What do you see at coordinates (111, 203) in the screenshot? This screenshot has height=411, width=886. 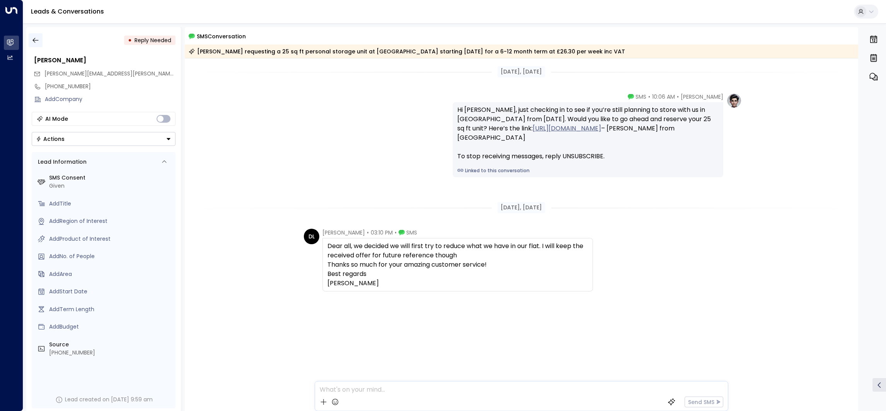 I see `div: AddTitle` at bounding box center [111, 203].